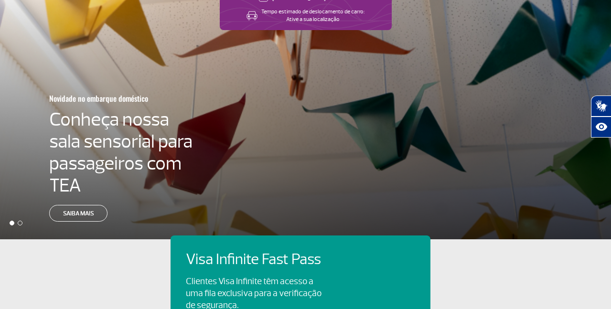 The height and width of the screenshot is (309, 611). Describe the element at coordinates (601, 117) in the screenshot. I see `div: Plugin de acessibilidade da Hand Talk.` at that location.